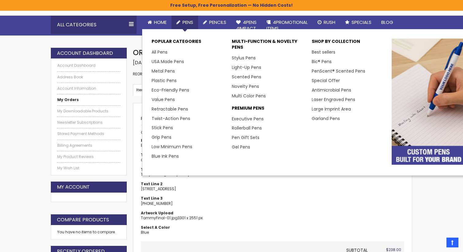 The height and width of the screenshot is (252, 463). What do you see at coordinates (160, 22) in the screenshot?
I see `span: Home` at bounding box center [160, 22].